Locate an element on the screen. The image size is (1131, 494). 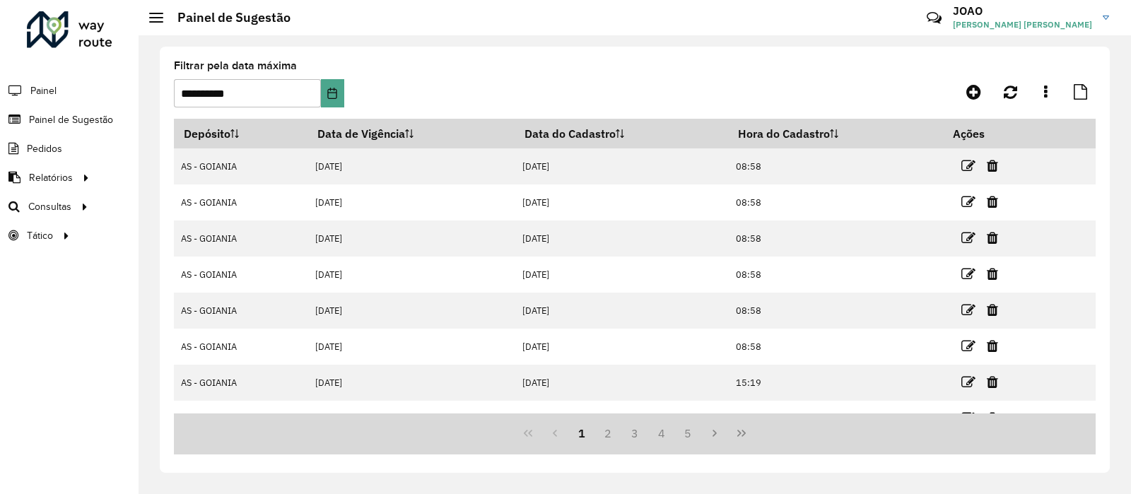
button: Next Page is located at coordinates (715, 433).